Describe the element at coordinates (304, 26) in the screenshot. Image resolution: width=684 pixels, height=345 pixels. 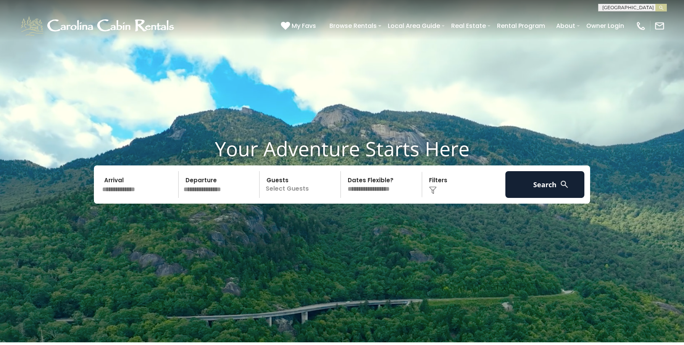
I see `span: My Favs` at that location.